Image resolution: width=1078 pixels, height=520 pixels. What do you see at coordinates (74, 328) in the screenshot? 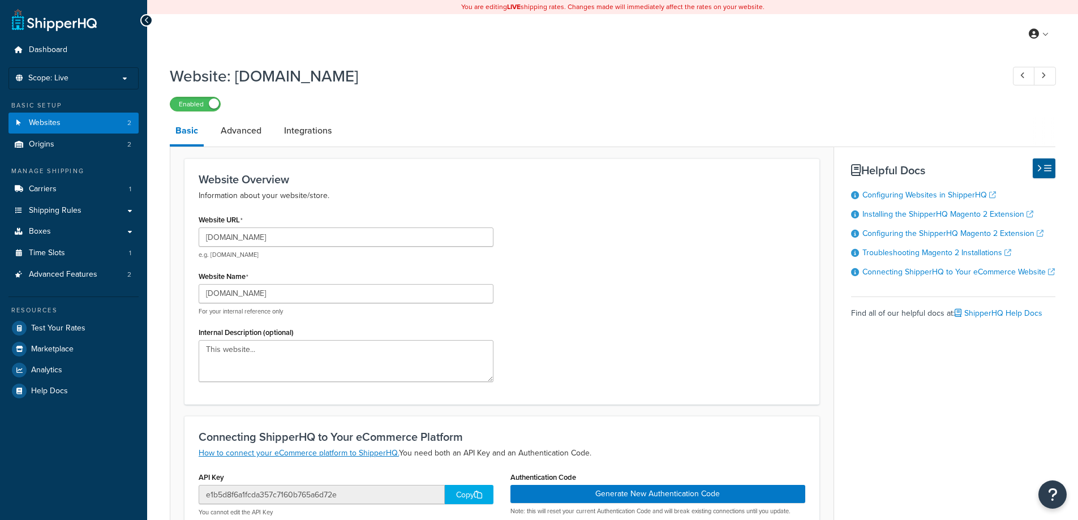
I see `li: Test Your Rates` at bounding box center [74, 328].